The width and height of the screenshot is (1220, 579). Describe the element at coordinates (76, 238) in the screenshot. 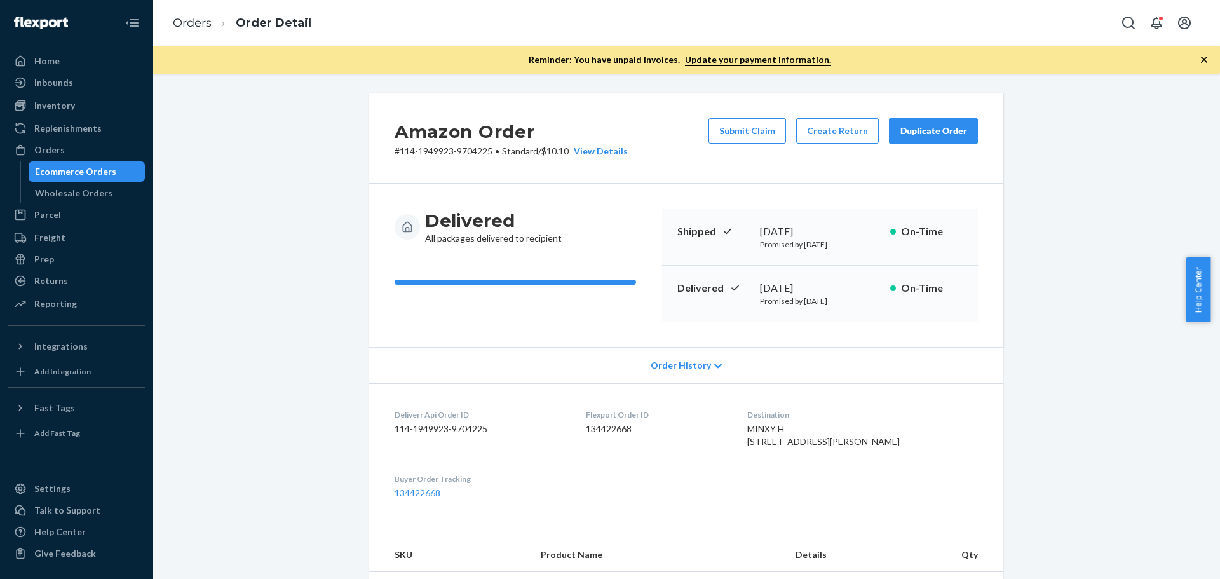

I see `a: Freight` at that location.